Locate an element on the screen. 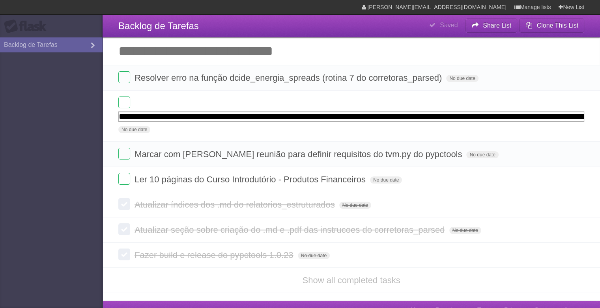  span: Resolver erro na função dcide_energia_spreads (rotina 7 do corretoras_parsed) is located at coordinates (289, 78).